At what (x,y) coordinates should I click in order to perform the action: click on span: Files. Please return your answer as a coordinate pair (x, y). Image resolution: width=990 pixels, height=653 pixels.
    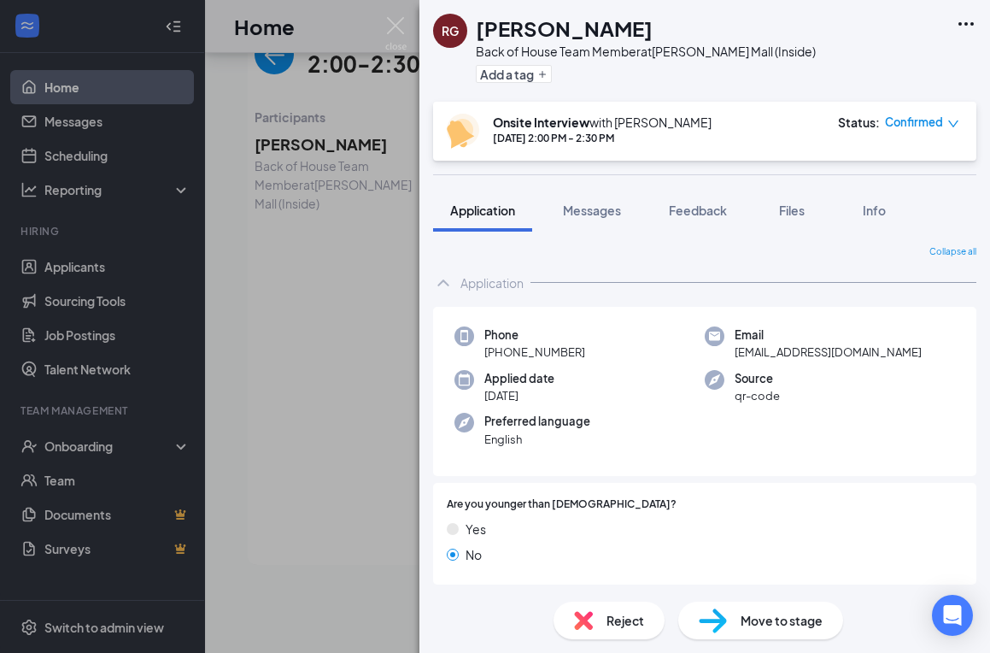
    Looking at the image, I should click on (792, 210).